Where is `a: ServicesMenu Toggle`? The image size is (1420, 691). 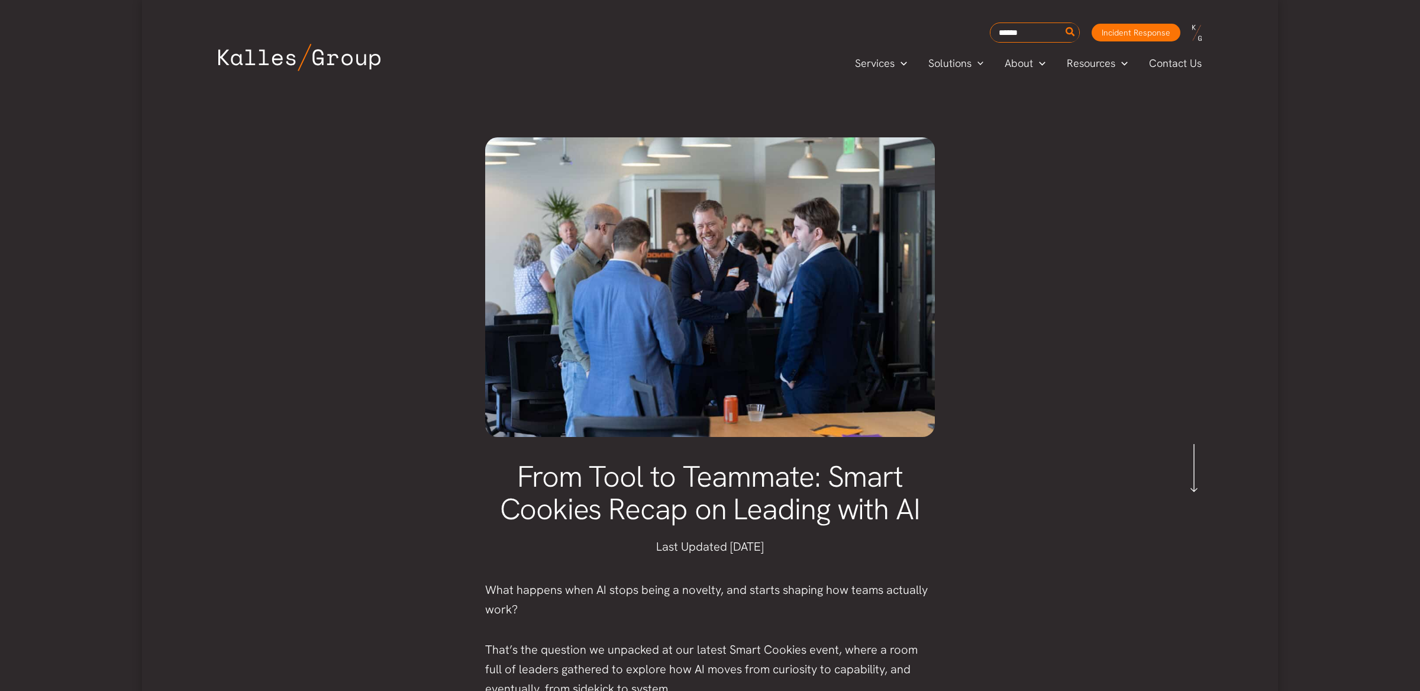
a: ServicesMenu Toggle is located at coordinates (881, 63).